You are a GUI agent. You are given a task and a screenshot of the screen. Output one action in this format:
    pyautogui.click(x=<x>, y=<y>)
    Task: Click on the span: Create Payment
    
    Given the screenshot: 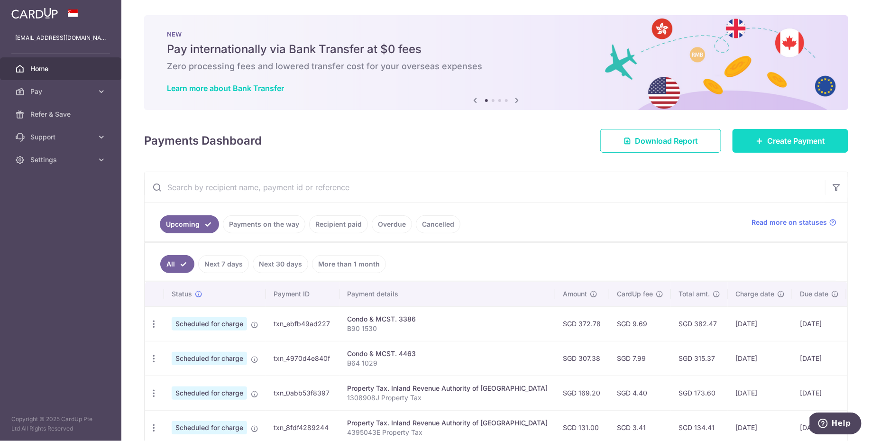 What is the action you would take?
    pyautogui.click(x=796, y=141)
    